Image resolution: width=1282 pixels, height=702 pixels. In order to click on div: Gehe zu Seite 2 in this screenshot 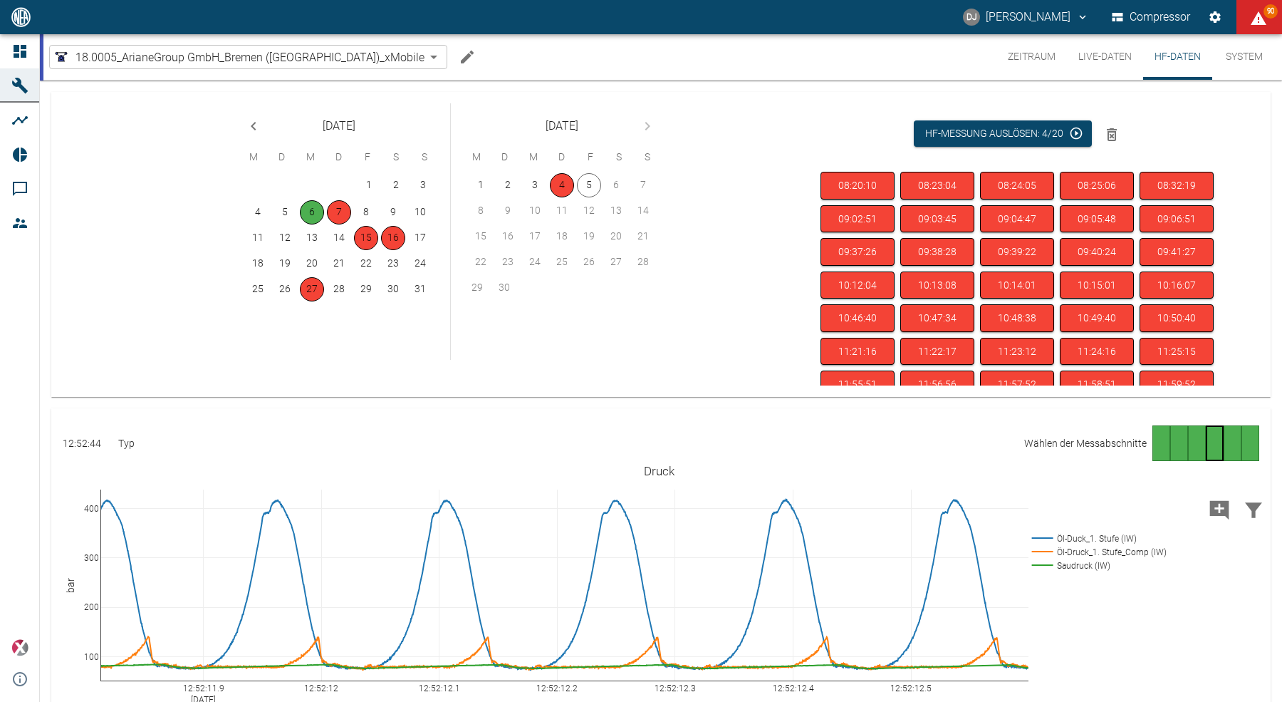, I will do `click(1179, 443)`.